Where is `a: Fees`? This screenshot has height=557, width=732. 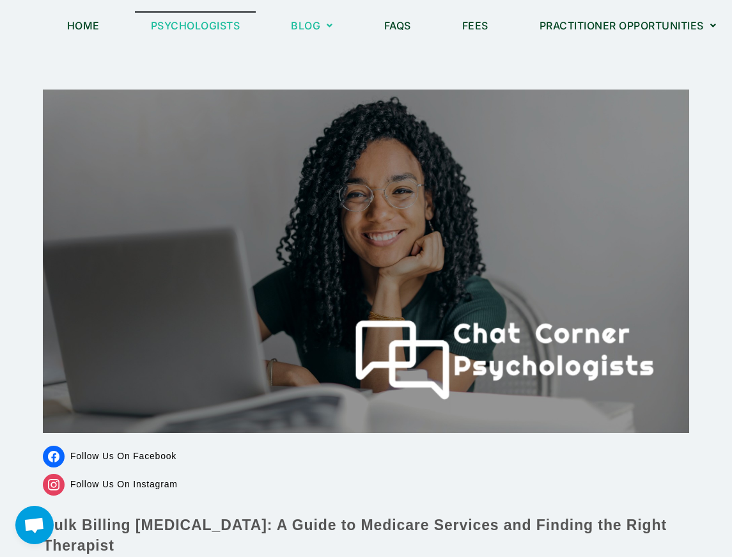 a: Fees is located at coordinates (475, 26).